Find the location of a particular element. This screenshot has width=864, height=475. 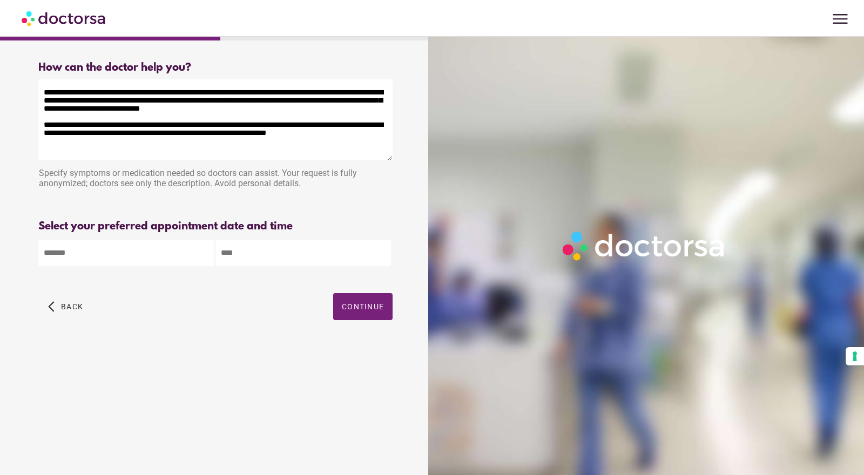

button: arrow_back_ios Back is located at coordinates (65, 307).